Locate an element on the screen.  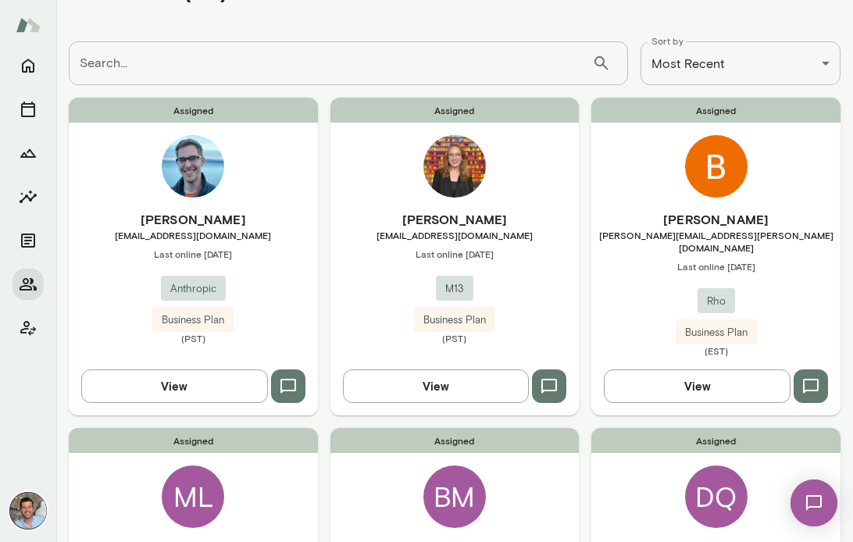
img: David Sferlazza is located at coordinates (28, 511).